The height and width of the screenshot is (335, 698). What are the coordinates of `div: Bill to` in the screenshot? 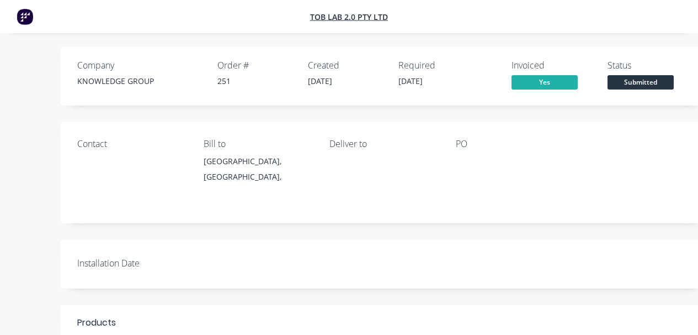 It's located at (258, 144).